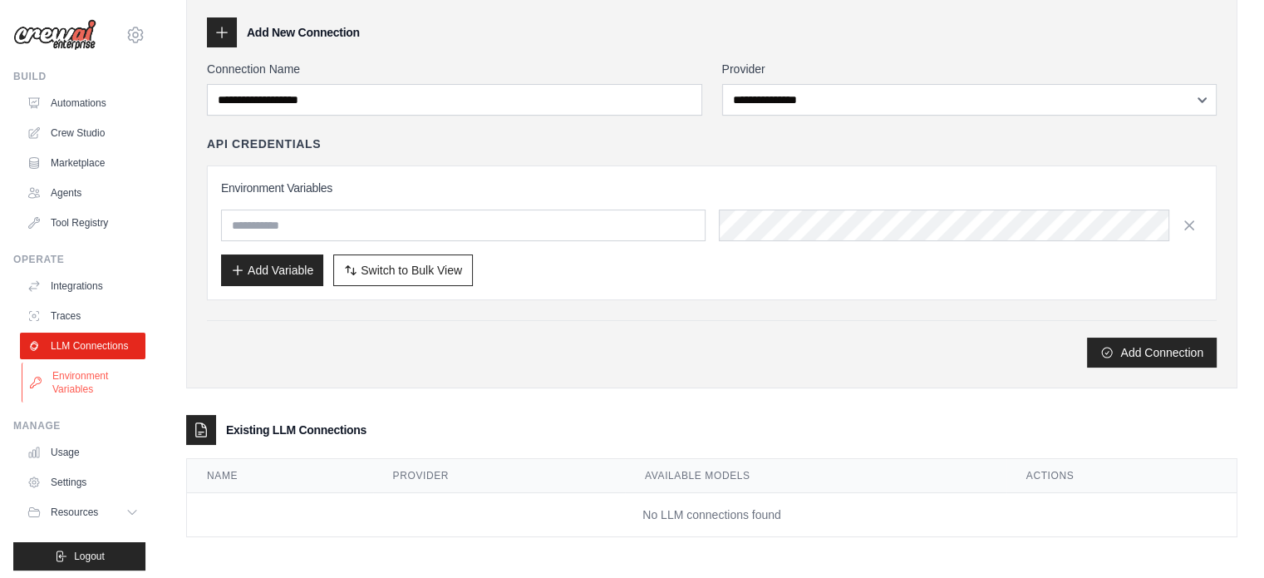 This screenshot has width=1264, height=578. I want to click on h3: Add New Connection, so click(303, 32).